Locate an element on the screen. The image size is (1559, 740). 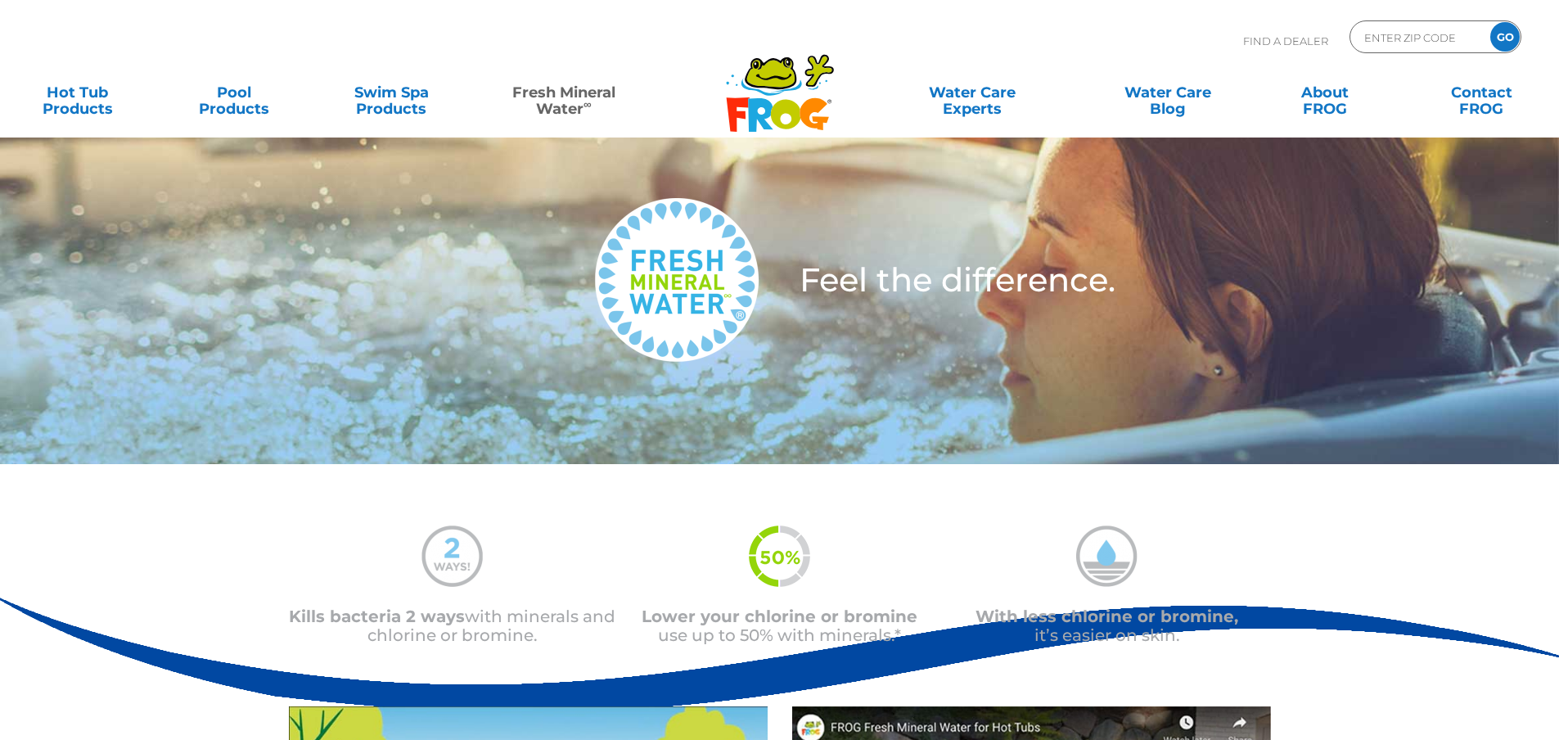
a: Water CareExperts is located at coordinates (972, 92).